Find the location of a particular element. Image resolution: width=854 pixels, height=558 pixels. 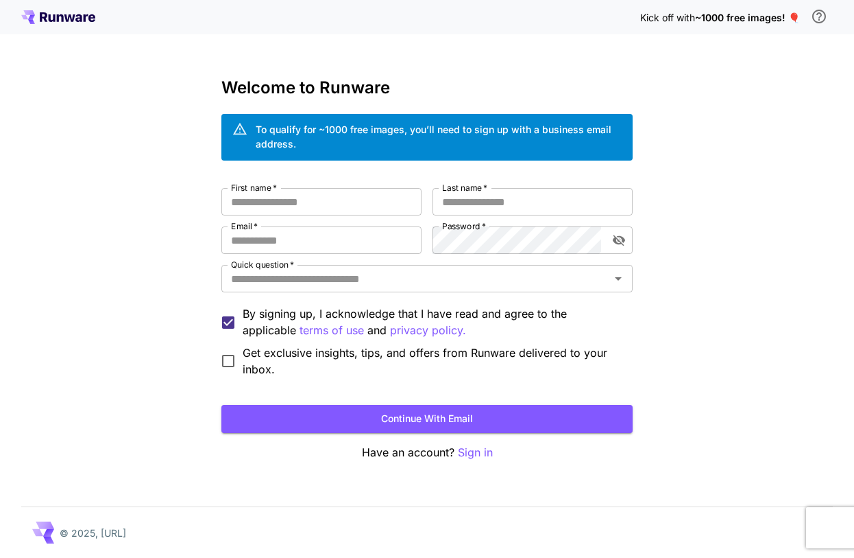

p: By signing up, I acknowledge that I have read and agree to the applicable and is located at coordinates (432, 322).